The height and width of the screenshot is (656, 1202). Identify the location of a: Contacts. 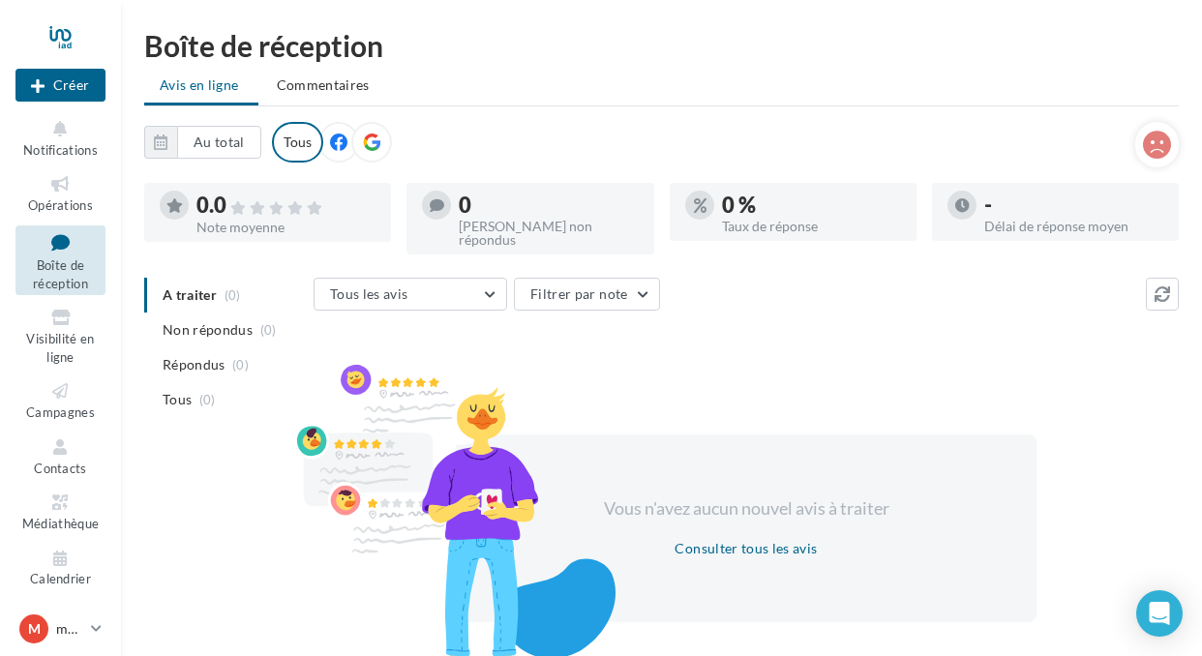
(60, 456).